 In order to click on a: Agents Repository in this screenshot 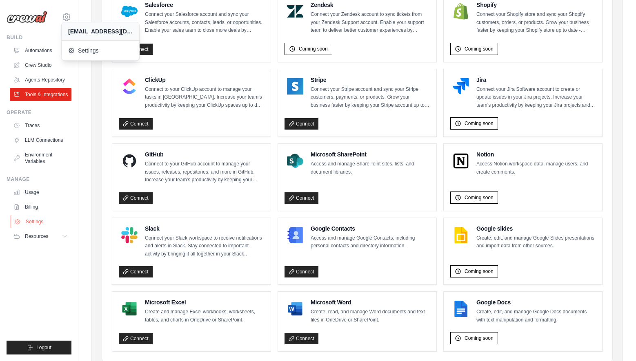, I will do `click(40, 80)`.